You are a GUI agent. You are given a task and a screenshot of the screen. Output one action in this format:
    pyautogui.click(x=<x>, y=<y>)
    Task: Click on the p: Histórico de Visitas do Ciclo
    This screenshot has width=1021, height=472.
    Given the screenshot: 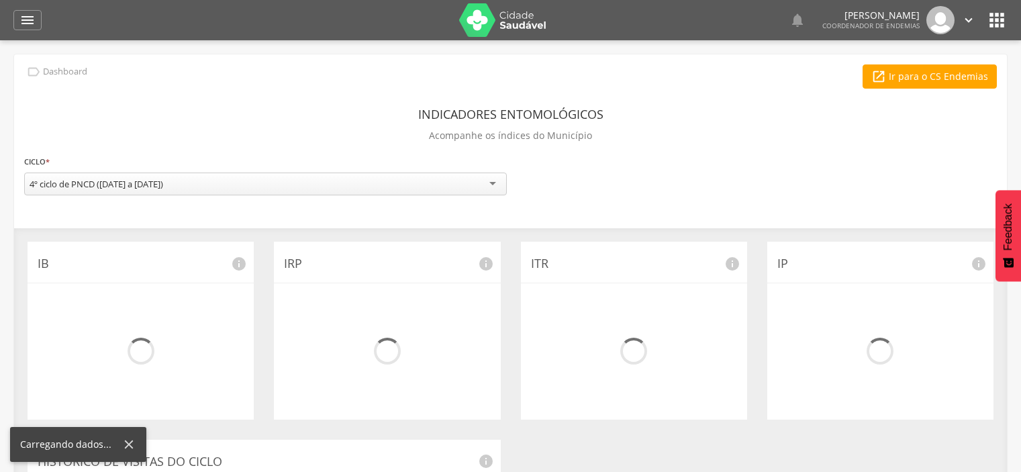 What is the action you would take?
    pyautogui.click(x=264, y=462)
    